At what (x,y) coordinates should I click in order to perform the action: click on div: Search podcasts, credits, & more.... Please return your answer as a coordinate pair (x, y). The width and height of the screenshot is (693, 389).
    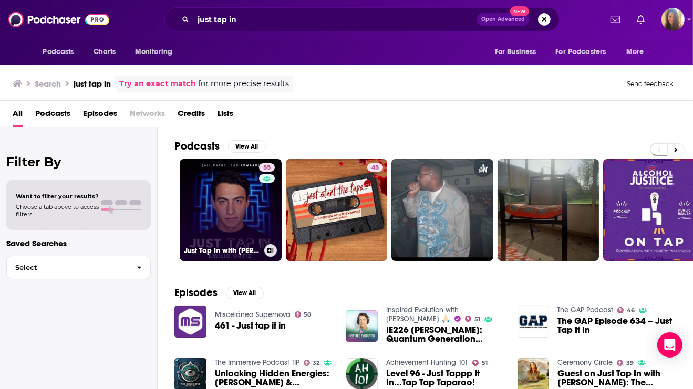
    Looking at the image, I should click on (362, 19).